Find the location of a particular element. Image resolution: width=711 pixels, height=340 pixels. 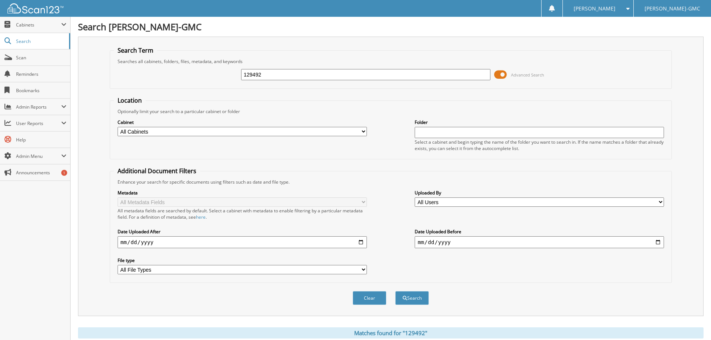

span: Announcements is located at coordinates (41, 172).